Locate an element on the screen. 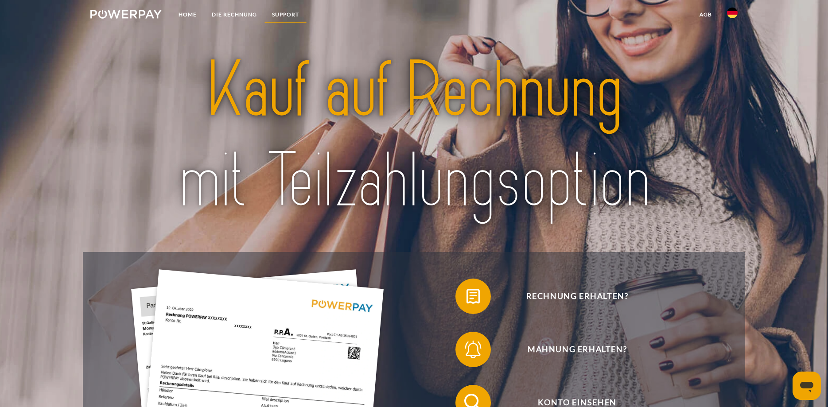 The height and width of the screenshot is (407, 828). a: SUPPORT is located at coordinates (285, 15).